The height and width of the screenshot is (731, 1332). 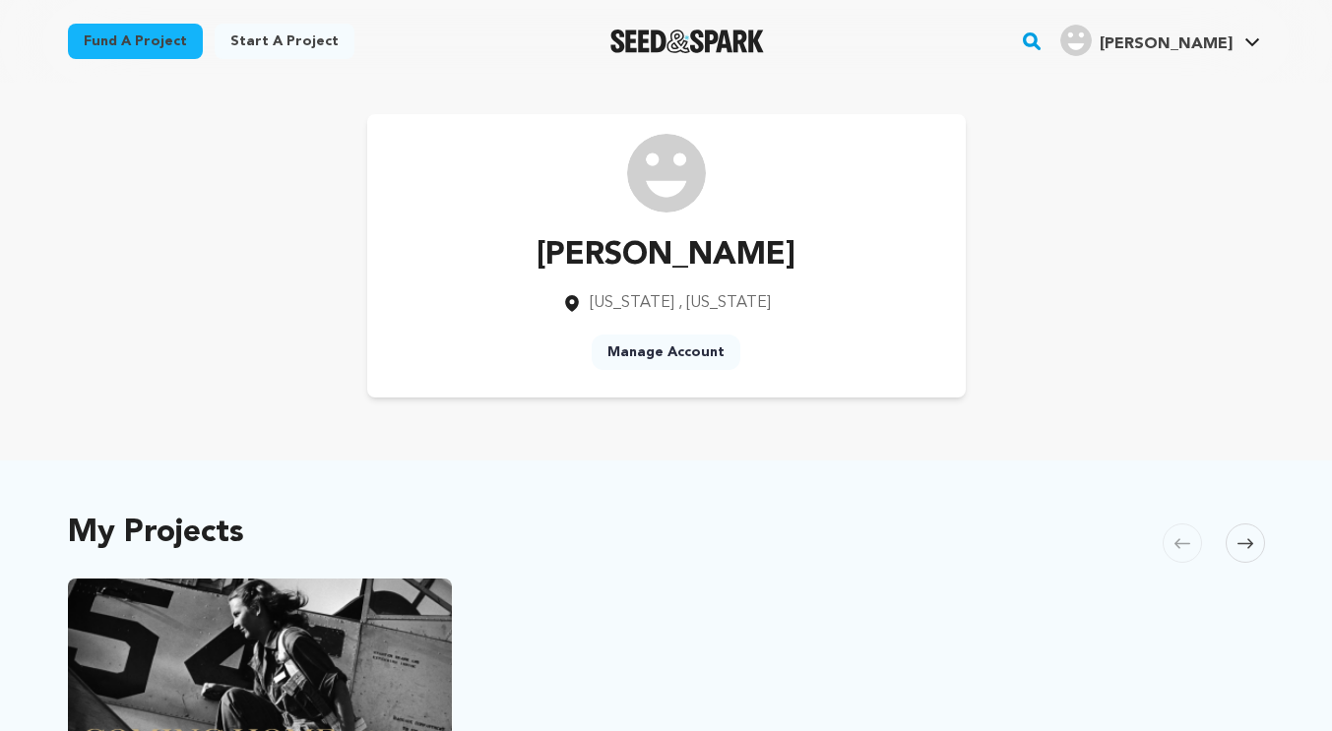 I want to click on img: /img/default-images/user/medium/user.png image, so click(x=666, y=173).